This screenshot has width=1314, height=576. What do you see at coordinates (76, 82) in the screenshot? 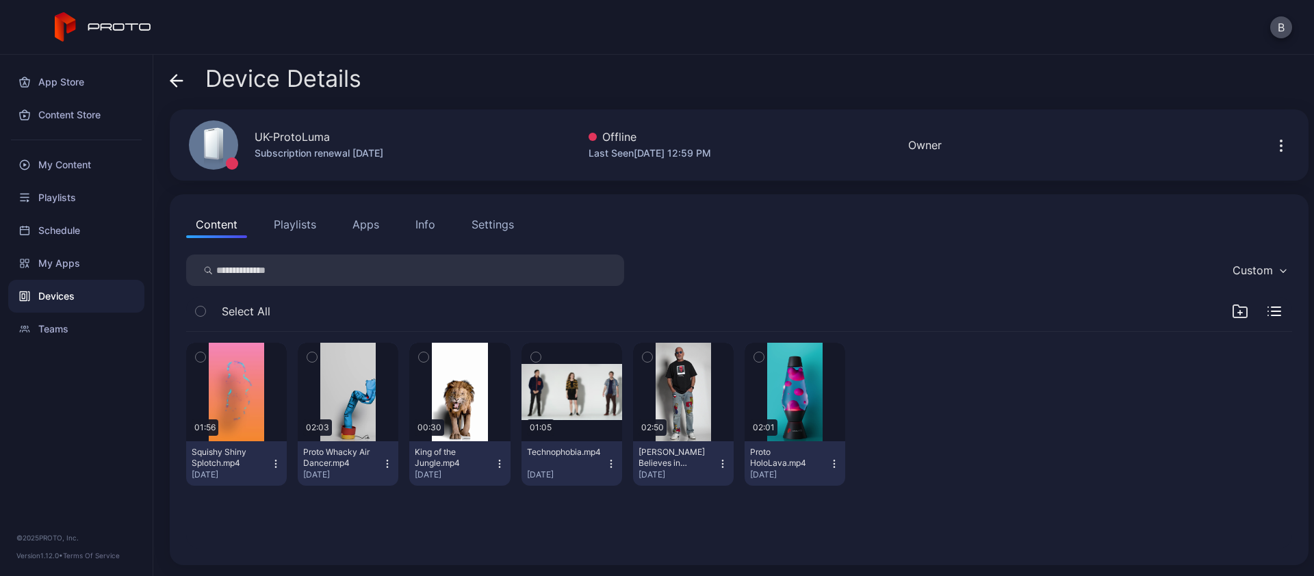
I see `div: App Store` at bounding box center [76, 82].